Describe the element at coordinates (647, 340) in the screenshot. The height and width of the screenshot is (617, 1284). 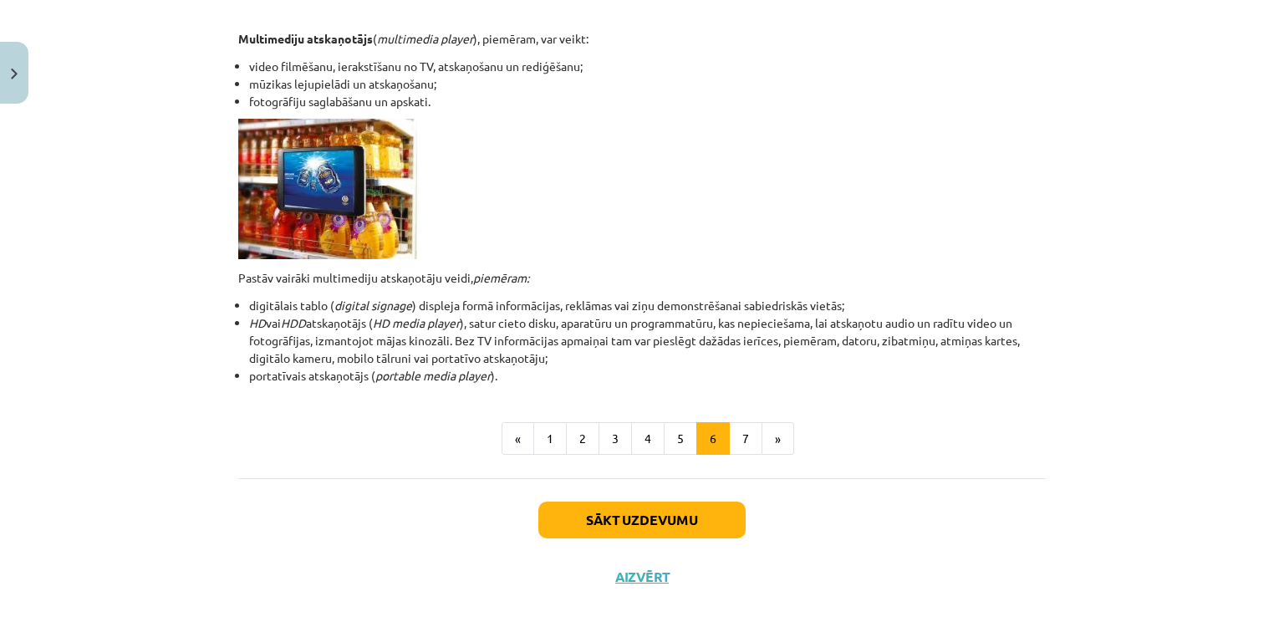
I see `li: vai atskaņotājs ( ), satur cieto disku, aparatūru un programmatūru, kas nepieciešama, lai atskaņo...` at that location.